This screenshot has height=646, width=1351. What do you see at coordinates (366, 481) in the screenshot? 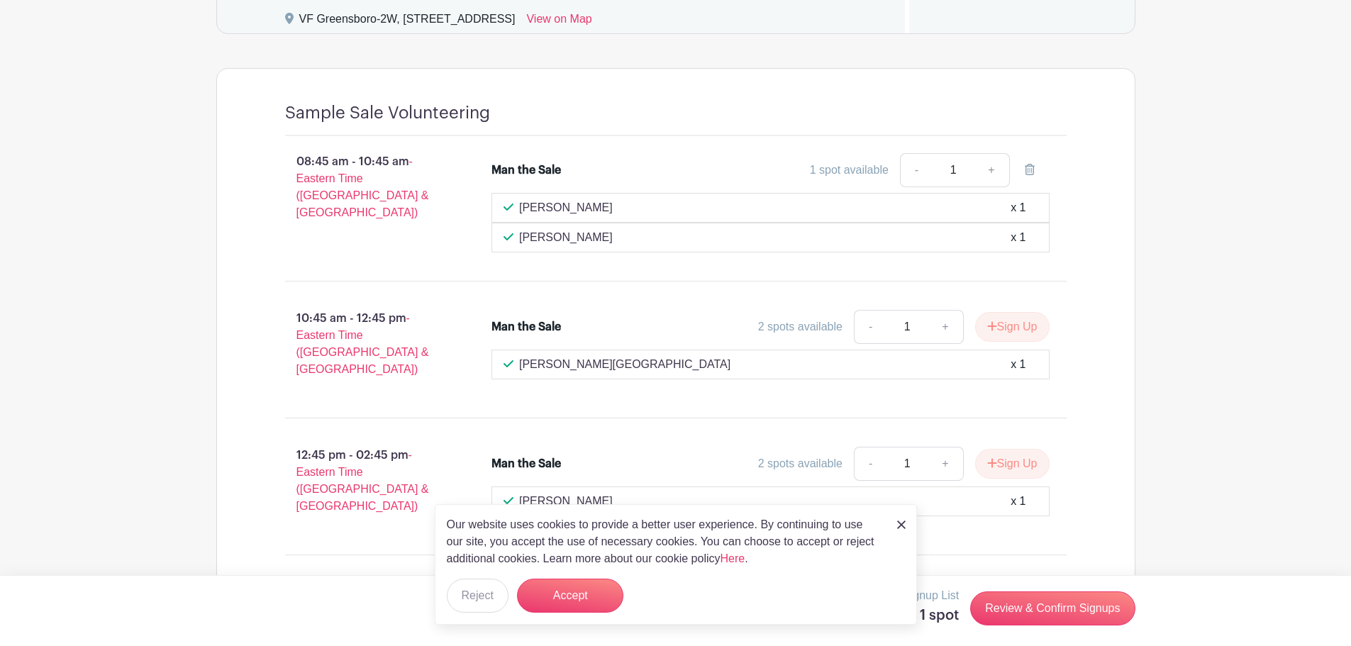
I see `p: 12:45 pm - 02:45 pm` at bounding box center [366, 481].